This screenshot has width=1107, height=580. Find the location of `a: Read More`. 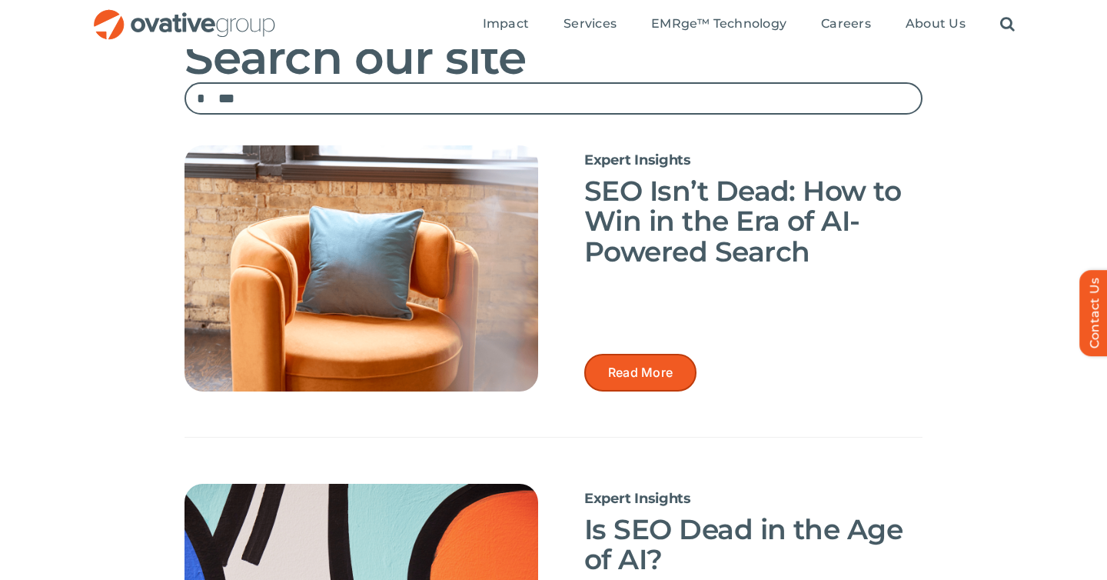

a: Read More is located at coordinates (640, 372).